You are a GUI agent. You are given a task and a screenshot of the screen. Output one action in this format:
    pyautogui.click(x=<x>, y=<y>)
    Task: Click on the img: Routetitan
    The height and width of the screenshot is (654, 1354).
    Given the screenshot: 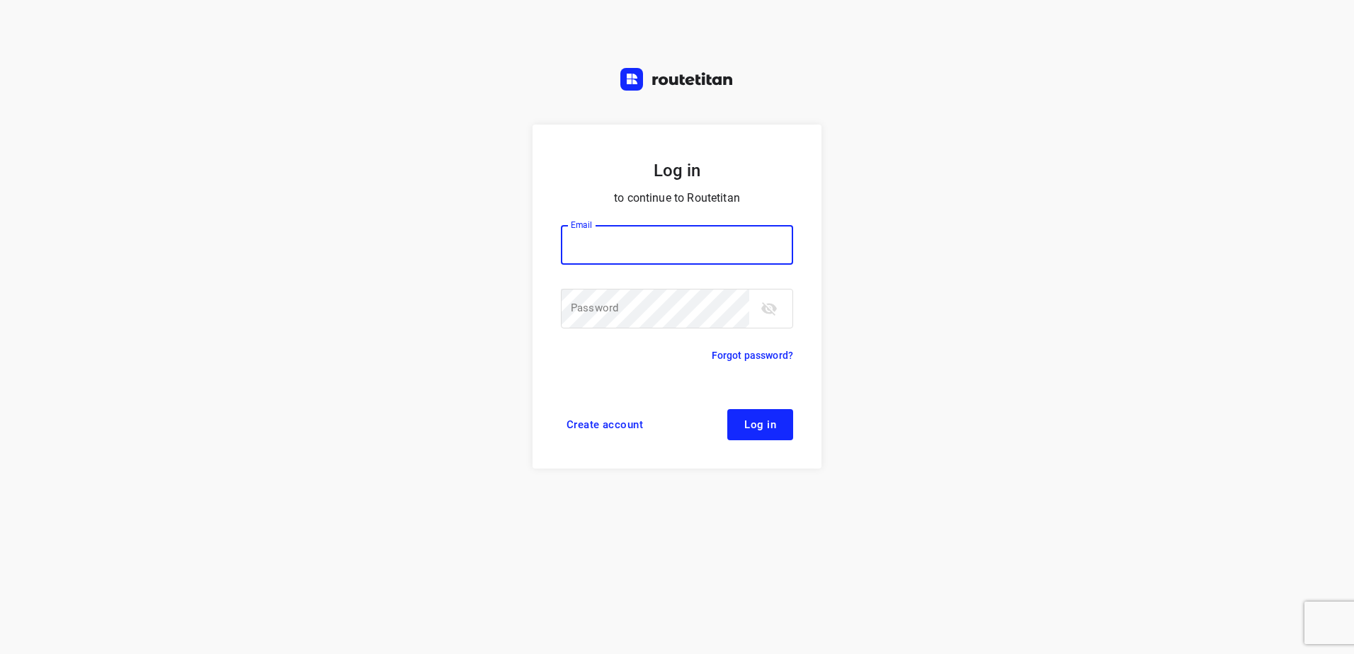 What is the action you would take?
    pyautogui.click(x=677, y=79)
    